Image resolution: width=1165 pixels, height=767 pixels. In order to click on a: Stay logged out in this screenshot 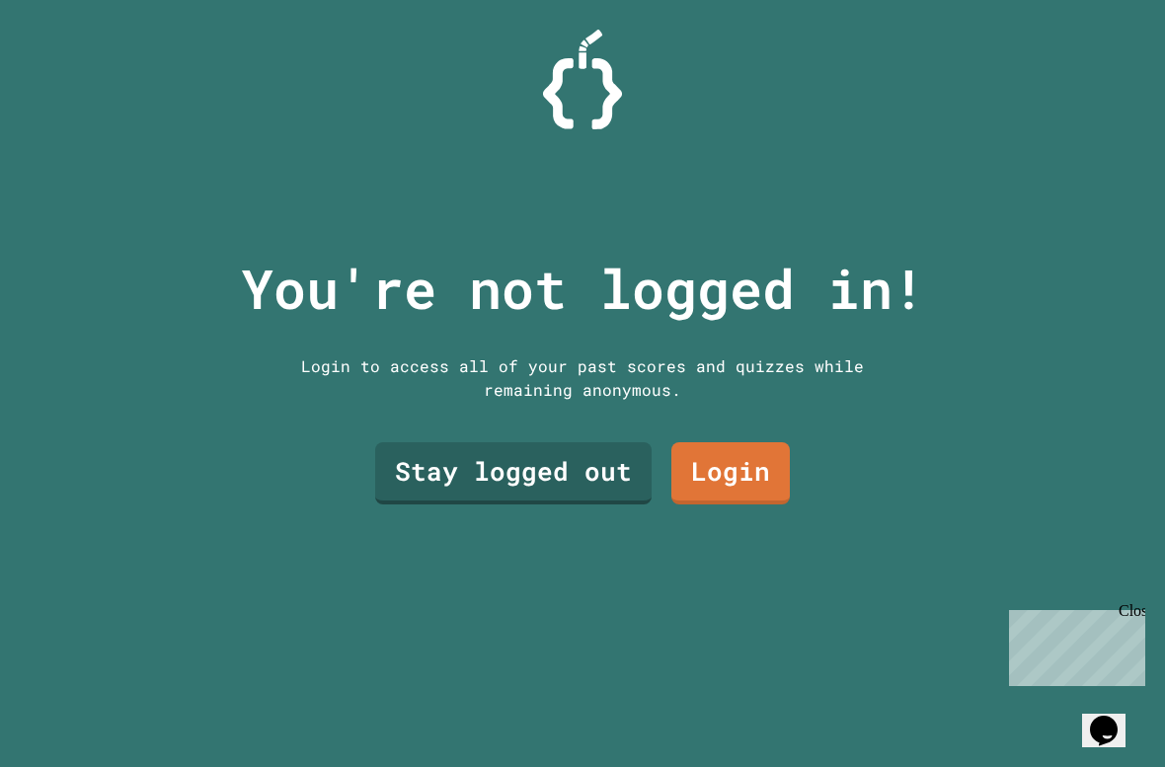, I will do `click(513, 473)`.